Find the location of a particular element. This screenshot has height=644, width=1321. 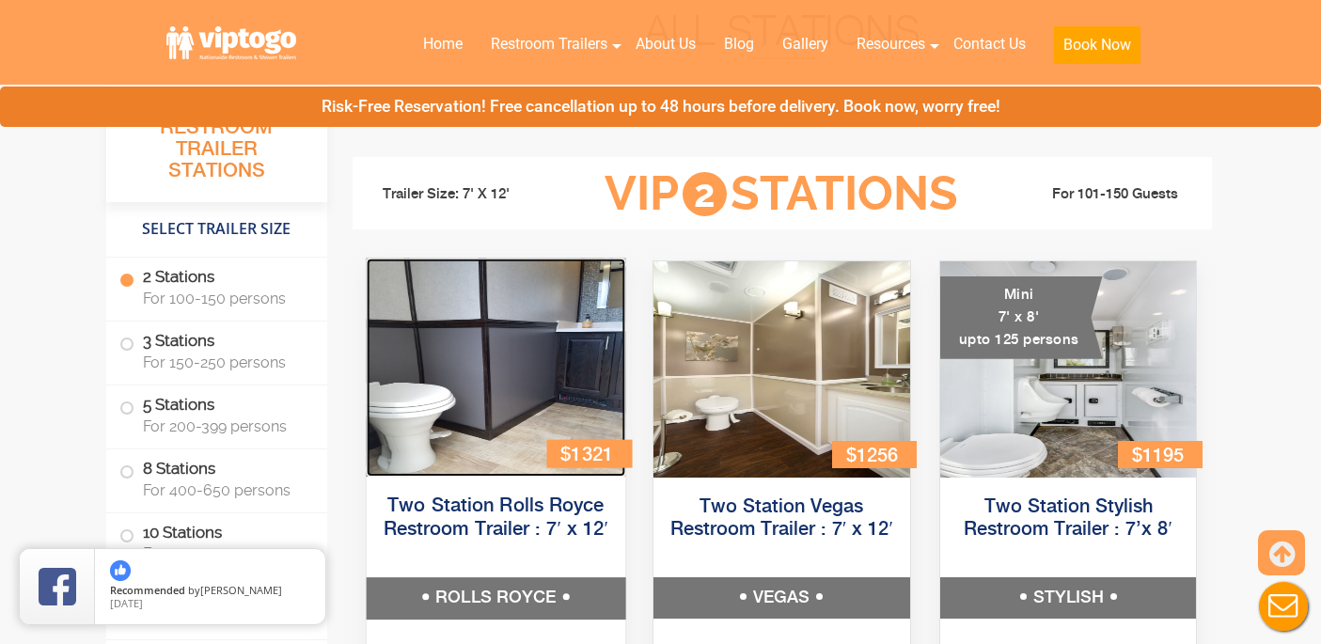

span: For 100-150 persons is located at coordinates (224, 298).